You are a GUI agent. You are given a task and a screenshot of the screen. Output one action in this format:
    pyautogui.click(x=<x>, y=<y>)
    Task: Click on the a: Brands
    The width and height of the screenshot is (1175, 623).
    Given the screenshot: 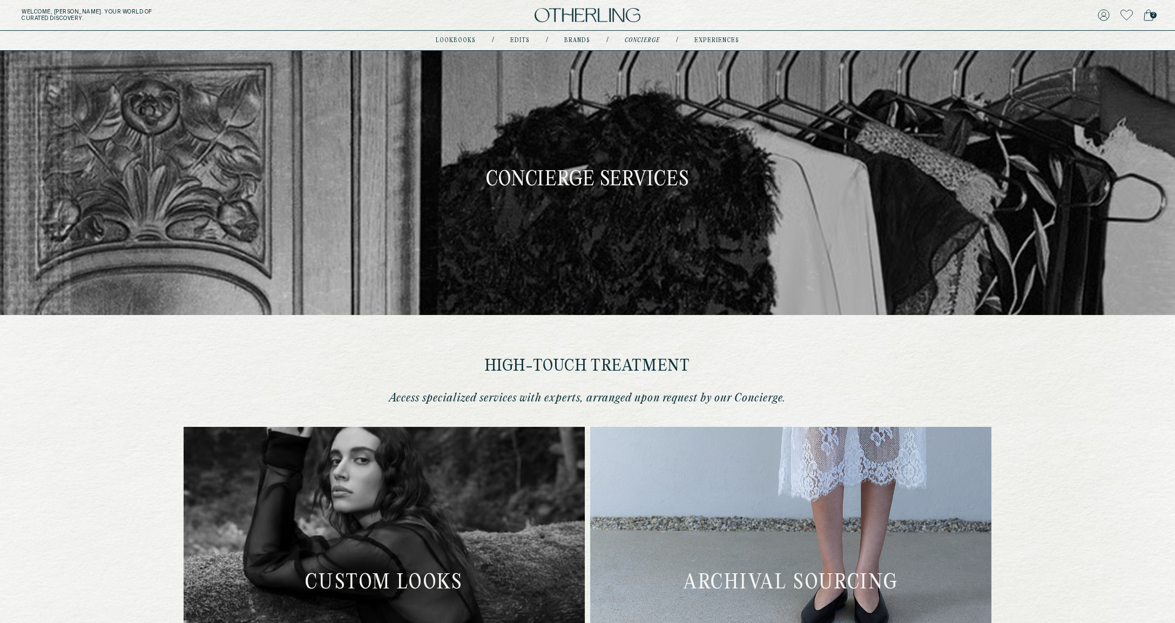 What is the action you would take?
    pyautogui.click(x=577, y=41)
    